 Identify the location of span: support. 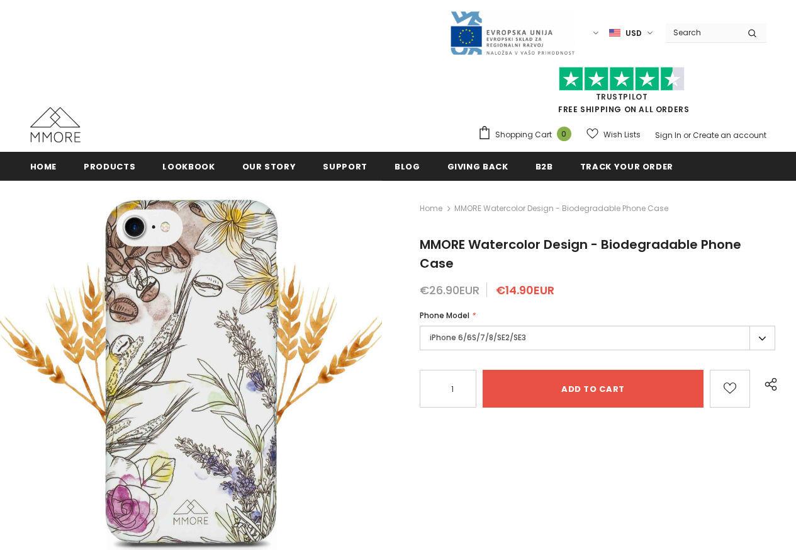
(345, 166).